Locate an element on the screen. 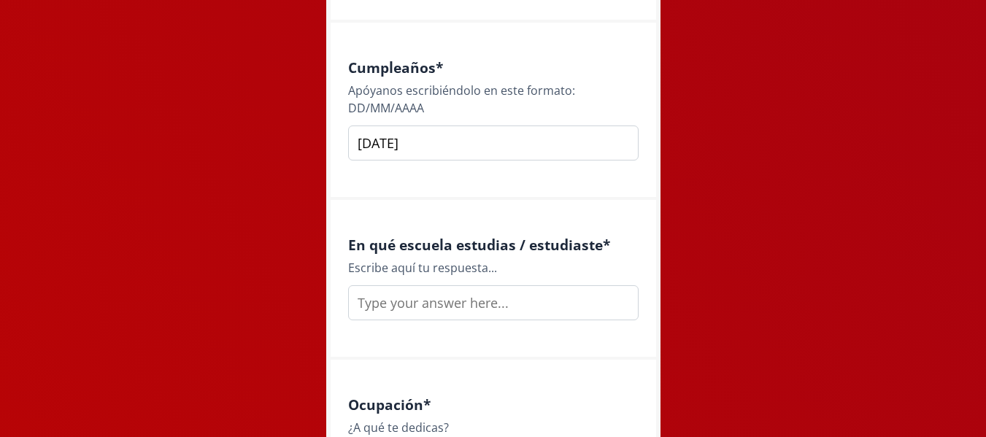 This screenshot has height=437, width=986. div: Apóyanos escribiéndolo en este formato: DD/MM/AAAA is located at coordinates (493, 99).